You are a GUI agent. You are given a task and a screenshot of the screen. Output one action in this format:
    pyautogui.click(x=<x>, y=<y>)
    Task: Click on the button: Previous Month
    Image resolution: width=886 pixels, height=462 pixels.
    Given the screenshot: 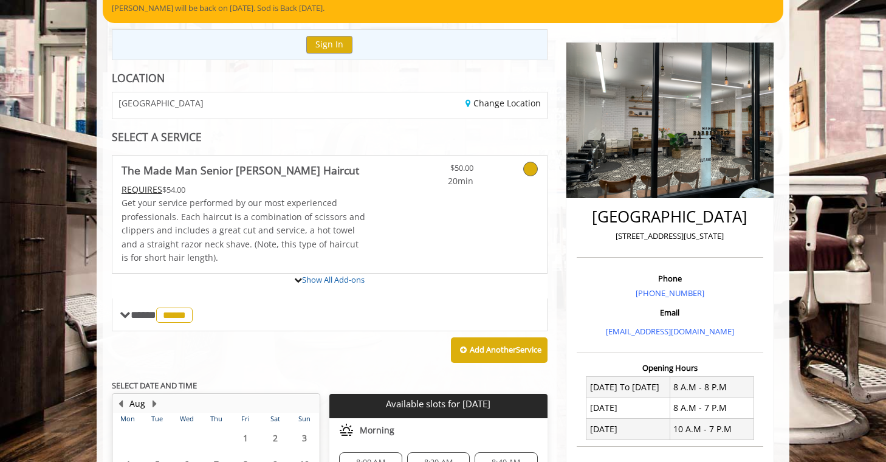 What is the action you would take?
    pyautogui.click(x=120, y=404)
    